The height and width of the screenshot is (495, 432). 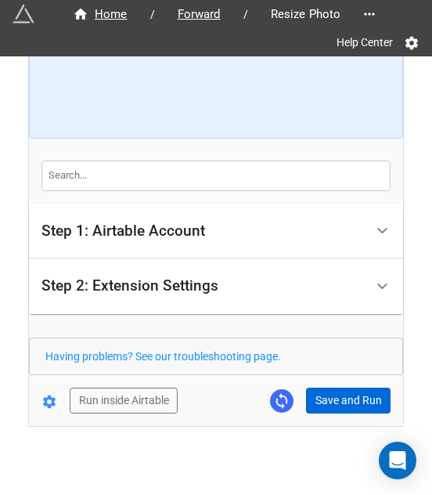 What do you see at coordinates (365, 42) in the screenshot?
I see `a: Help Center` at bounding box center [365, 42].